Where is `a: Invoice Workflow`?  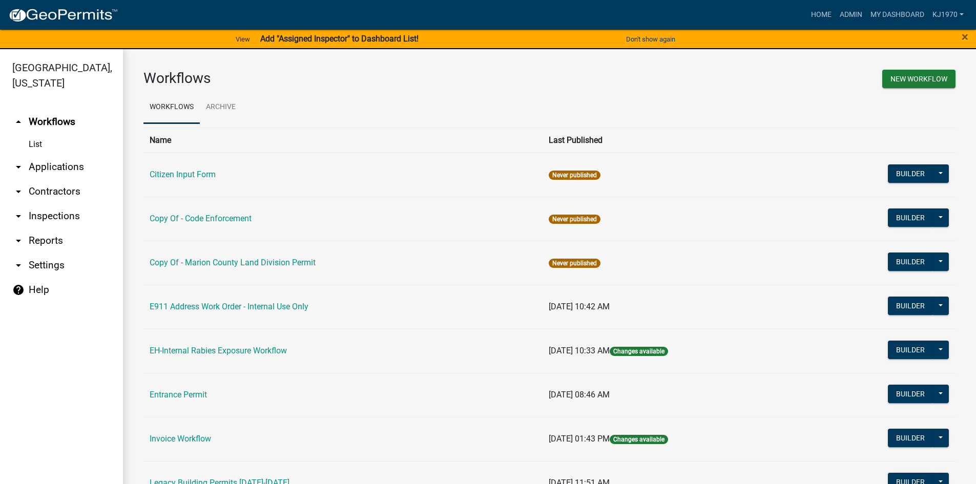 a: Invoice Workflow is located at coordinates (180, 438).